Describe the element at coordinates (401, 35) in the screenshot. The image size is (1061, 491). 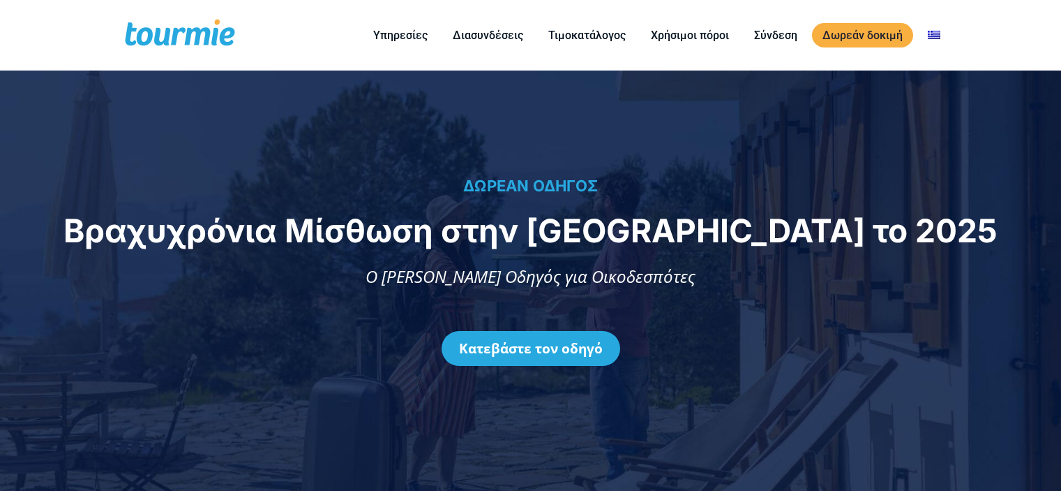
I see `a: Υπηρεσίες` at that location.